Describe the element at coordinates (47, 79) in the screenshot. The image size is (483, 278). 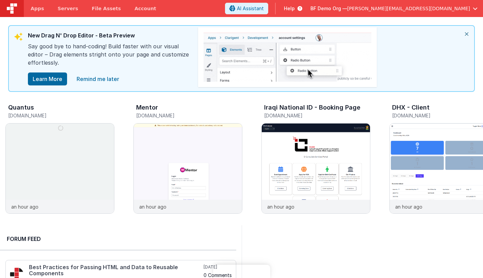
I see `a: Learn More` at that location.